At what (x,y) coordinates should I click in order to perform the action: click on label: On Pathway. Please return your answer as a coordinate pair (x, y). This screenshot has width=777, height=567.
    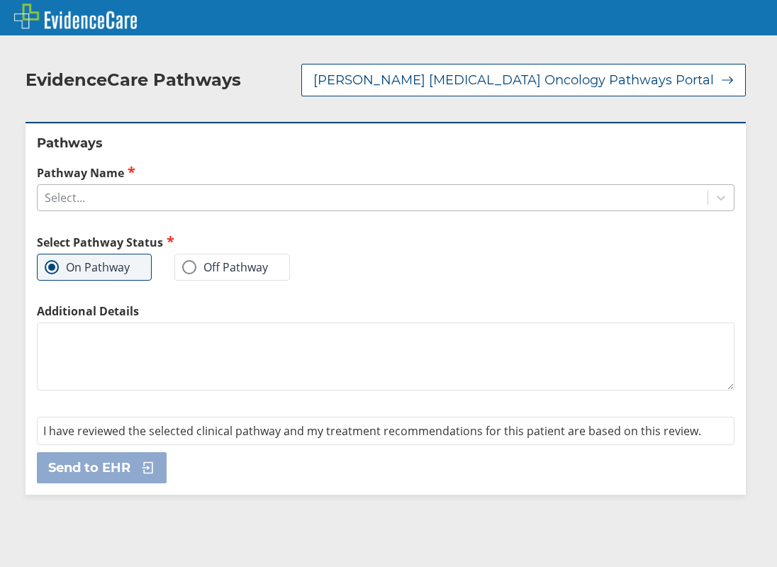
    Looking at the image, I should click on (87, 267).